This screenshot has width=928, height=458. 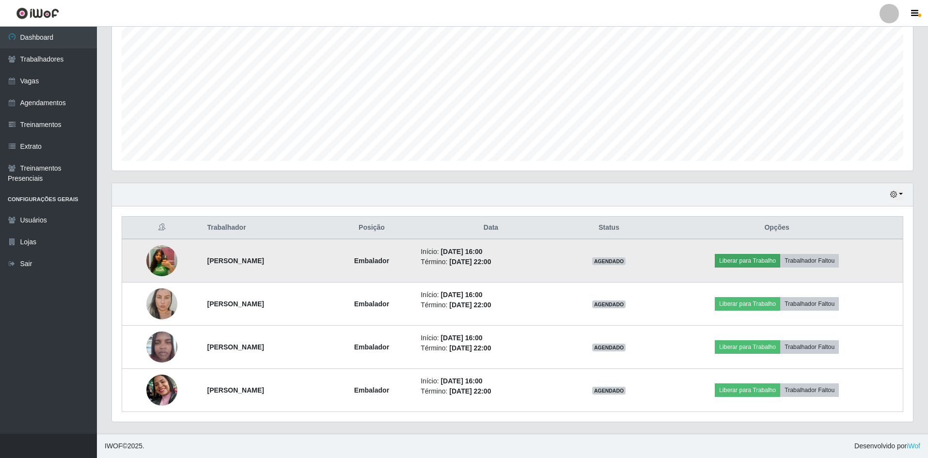 I want to click on th: Trabalhador, so click(x=264, y=228).